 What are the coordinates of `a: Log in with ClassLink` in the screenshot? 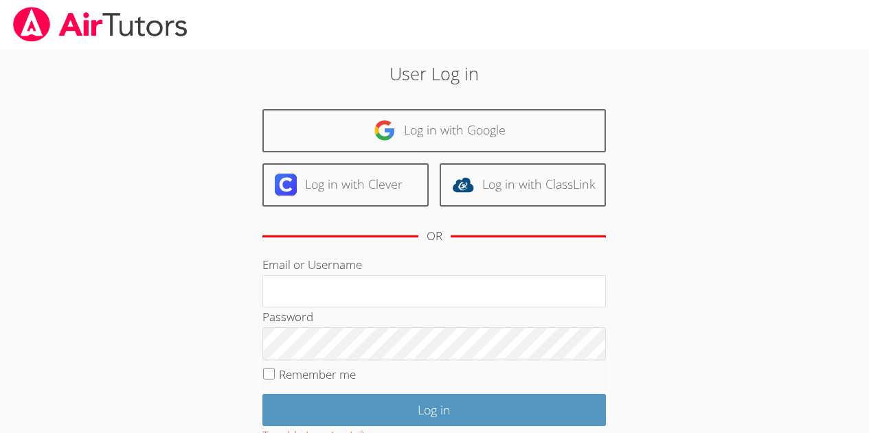 It's located at (523, 185).